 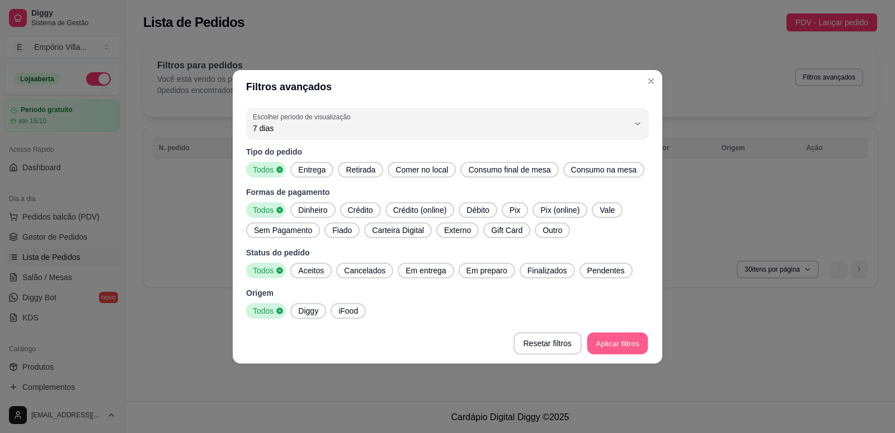 I want to click on p: Status do pedido, so click(x=448, y=252).